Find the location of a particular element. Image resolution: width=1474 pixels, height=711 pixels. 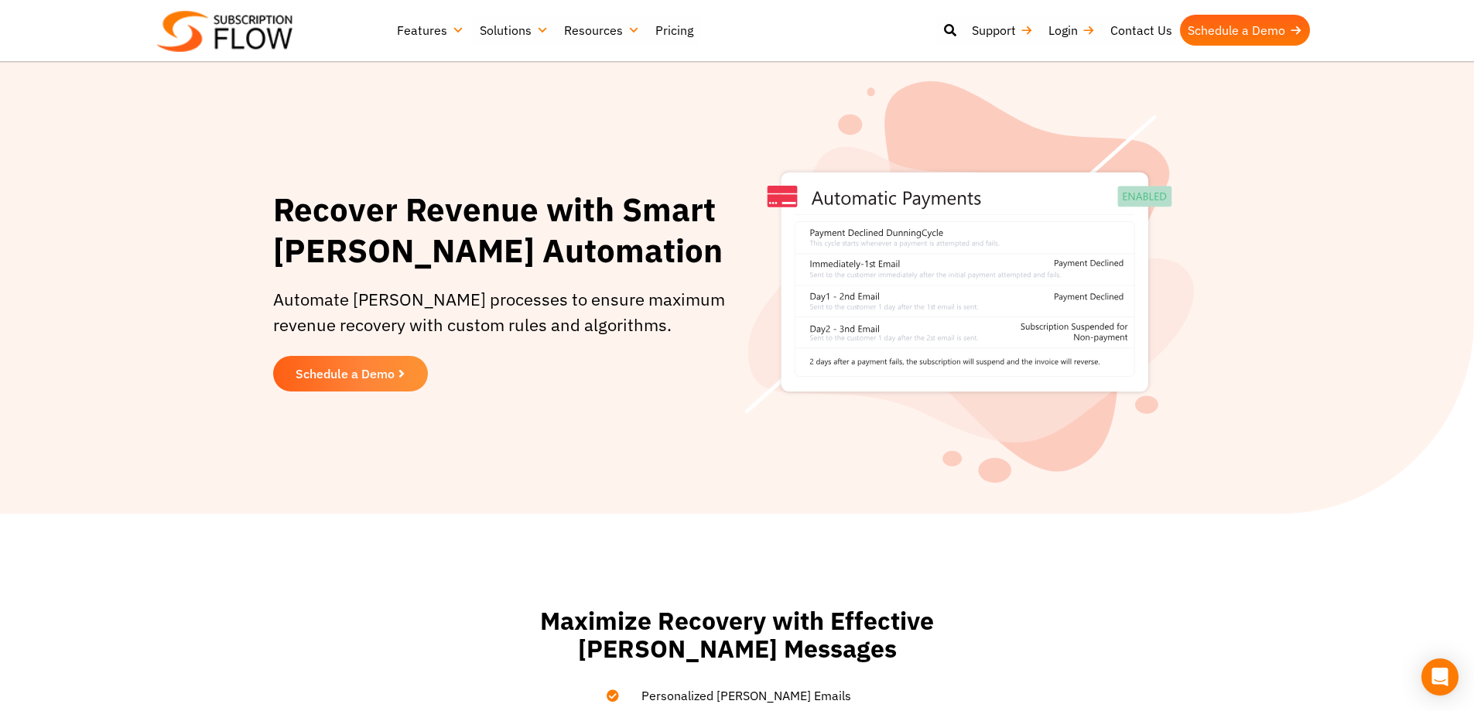

a: Features is located at coordinates (430, 30).